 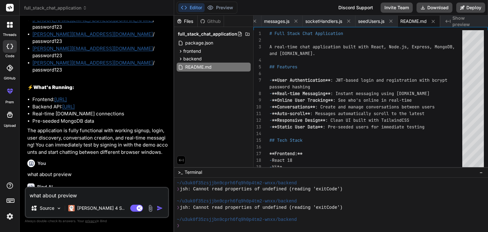 What do you see at coordinates (257, 133) in the screenshot?
I see `div: 14` at bounding box center [257, 133].